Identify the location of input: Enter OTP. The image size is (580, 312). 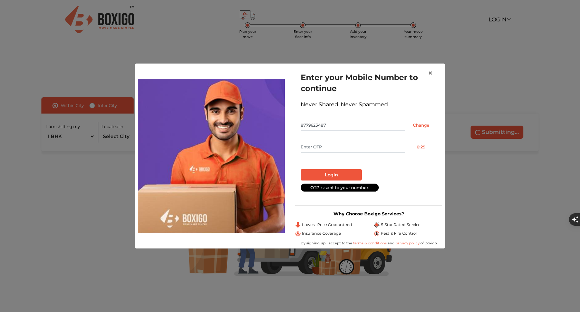
(353, 147).